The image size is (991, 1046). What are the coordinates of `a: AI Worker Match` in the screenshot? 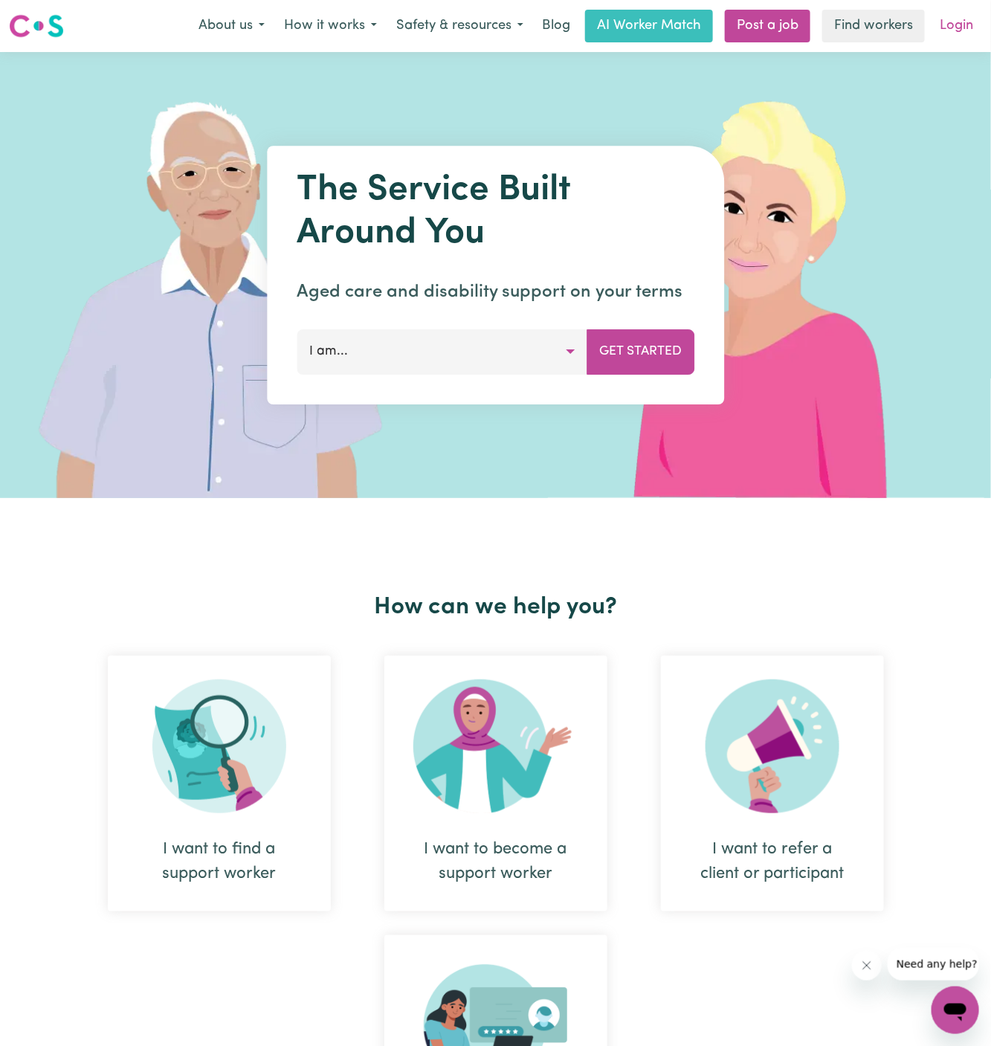 It's located at (649, 26).